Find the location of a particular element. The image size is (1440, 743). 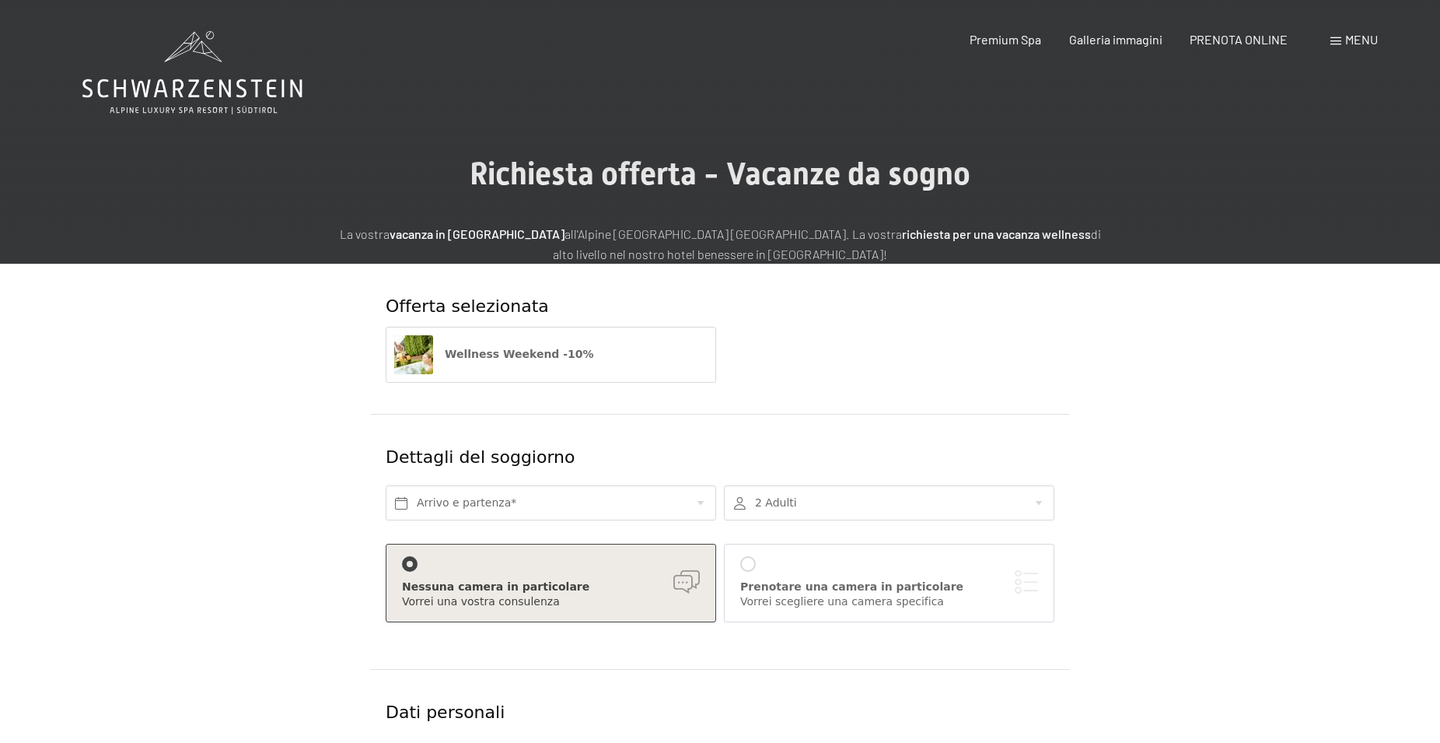

div: Nessuna camera in particolare is located at coordinates (551, 587).